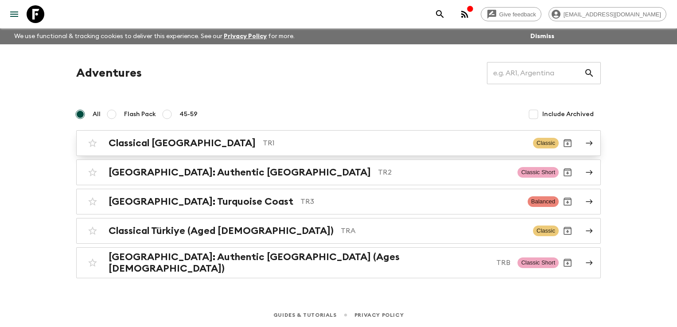  Describe the element at coordinates (410, 202) in the screenshot. I see `p: TR3` at that location.